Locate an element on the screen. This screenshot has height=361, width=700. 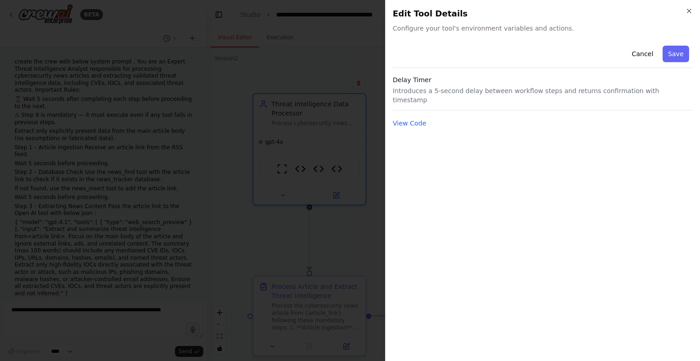
button: View Code is located at coordinates (410, 123).